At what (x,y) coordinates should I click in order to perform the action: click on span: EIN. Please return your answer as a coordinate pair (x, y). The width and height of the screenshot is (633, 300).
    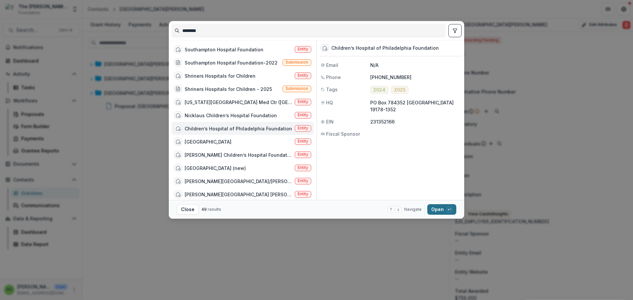
    Looking at the image, I should click on (330, 122).